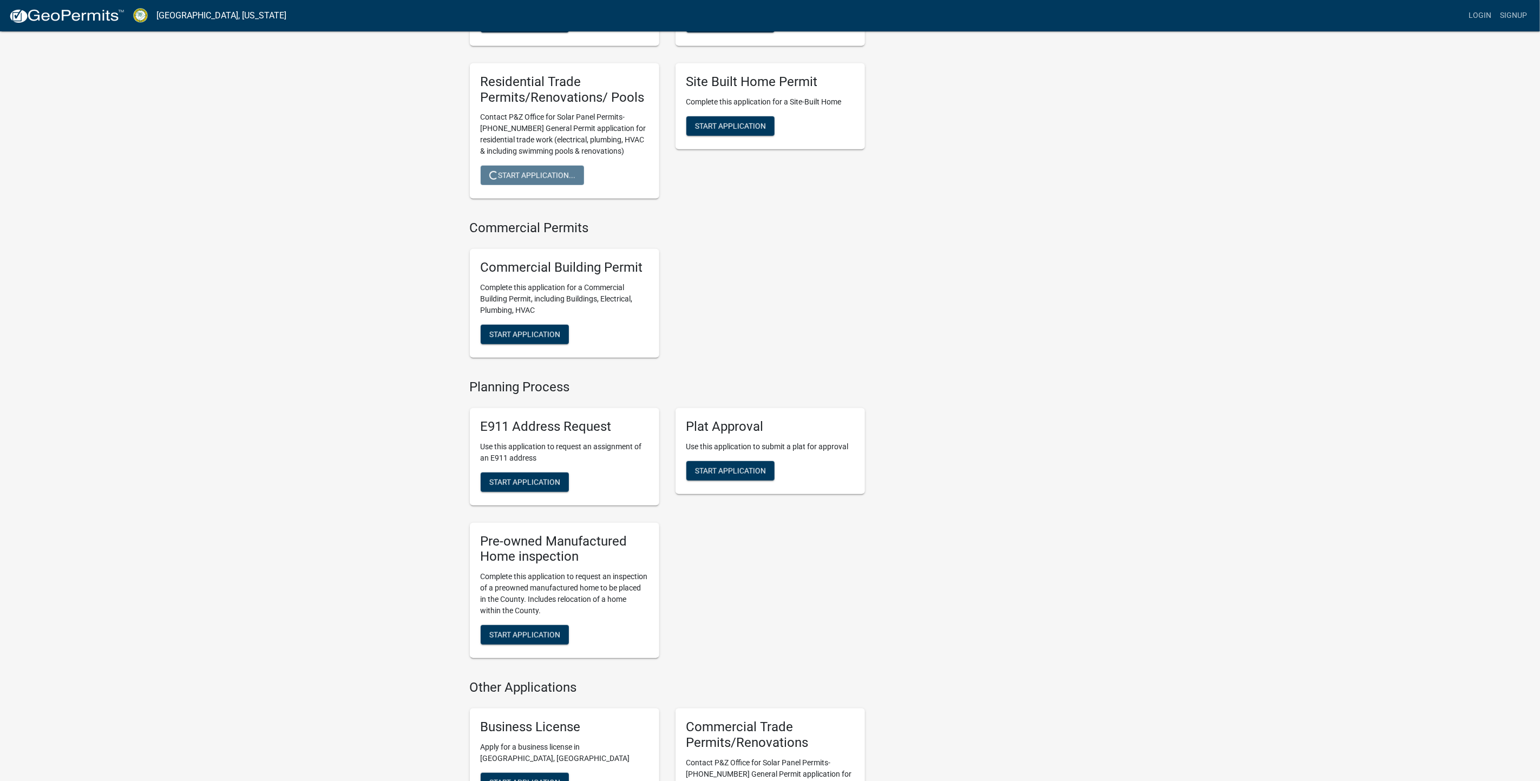 This screenshot has width=1540, height=781. What do you see at coordinates (771, 735) in the screenshot?
I see `h5: Commercial Trade Permits/Renovations` at bounding box center [771, 735].